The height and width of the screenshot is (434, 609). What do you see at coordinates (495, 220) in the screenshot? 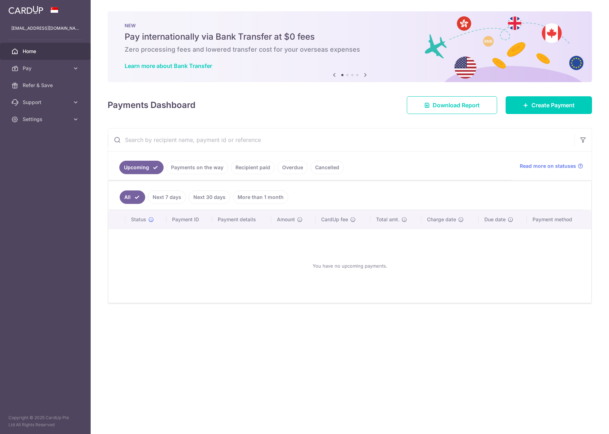
I see `span: Due date` at bounding box center [495, 220].